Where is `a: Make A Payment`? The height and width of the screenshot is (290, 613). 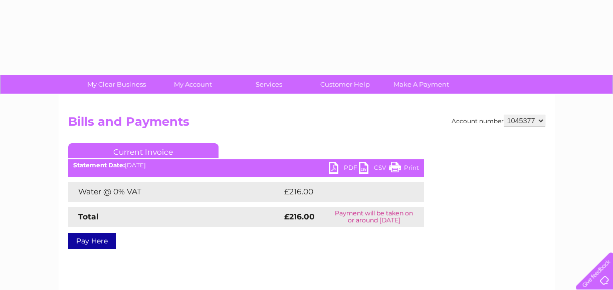 a: Make A Payment is located at coordinates (421, 84).